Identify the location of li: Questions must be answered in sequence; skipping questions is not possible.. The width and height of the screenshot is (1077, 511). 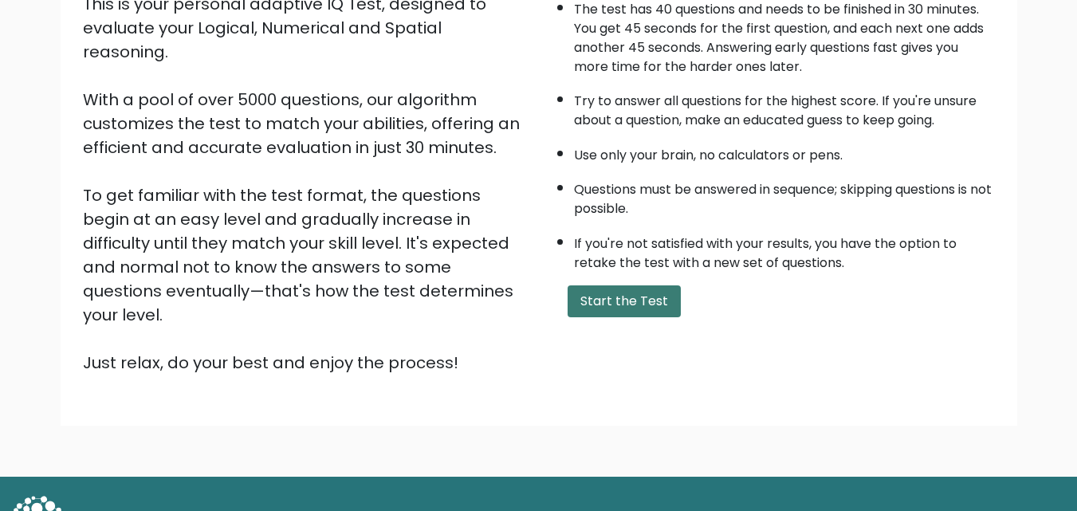
(785, 195).